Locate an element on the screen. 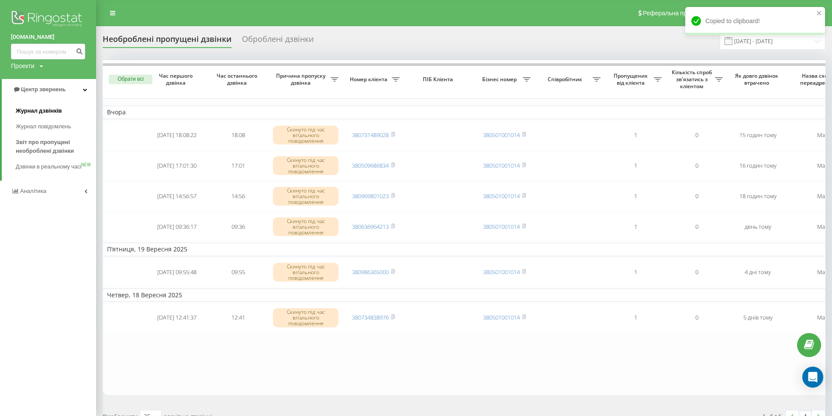  a: Журнал дзвінків is located at coordinates (56, 111).